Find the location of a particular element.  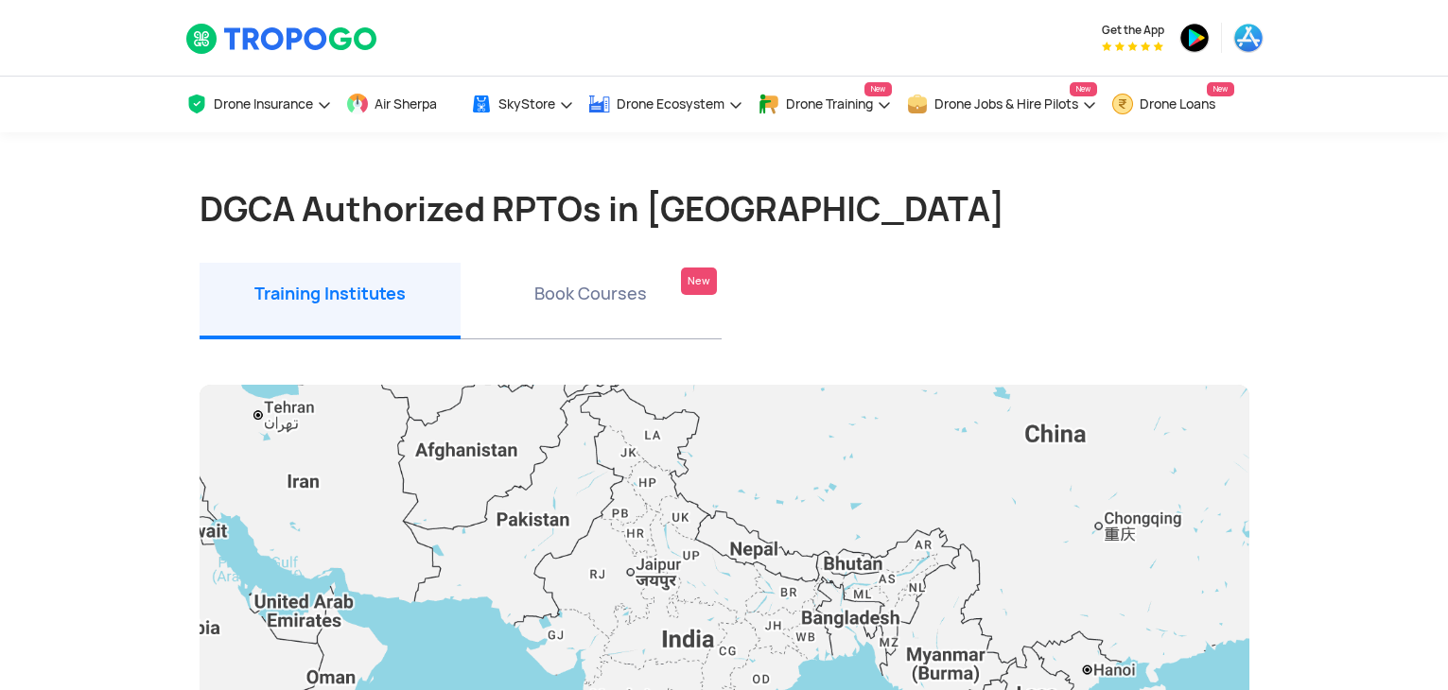

a: Drone Insurance is located at coordinates (258, 104).